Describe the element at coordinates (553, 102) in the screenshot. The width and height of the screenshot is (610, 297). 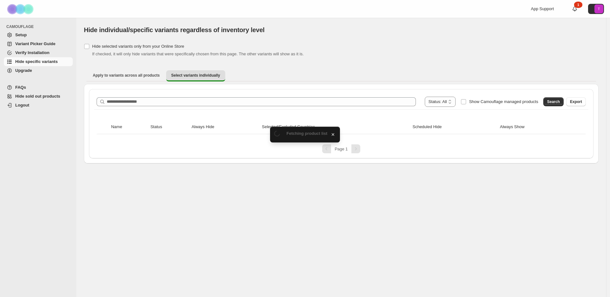
I see `button: Search` at that location.